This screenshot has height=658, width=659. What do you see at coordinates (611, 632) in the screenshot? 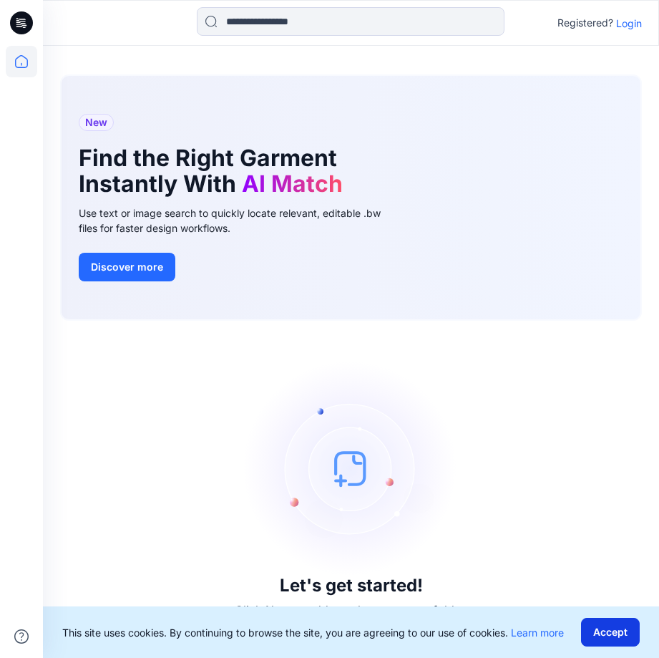
I see `button: Accept` at bounding box center [611, 632].